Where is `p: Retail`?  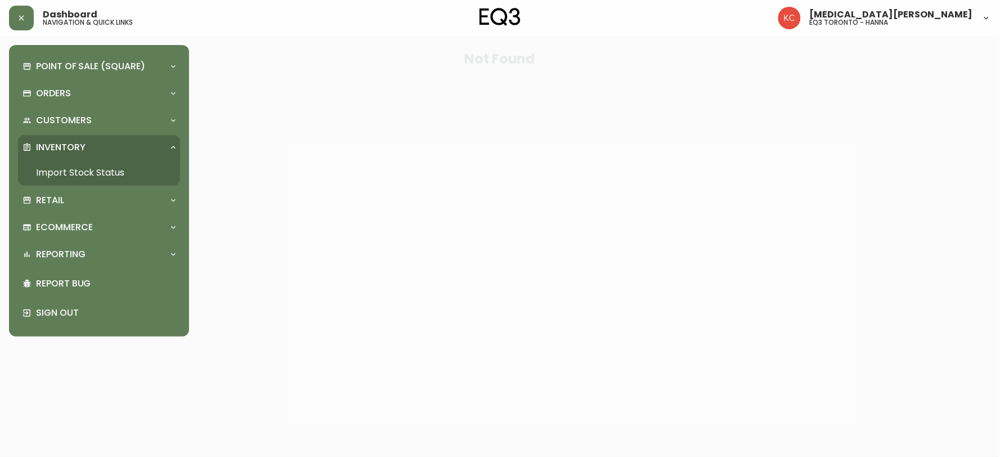
p: Retail is located at coordinates (50, 200).